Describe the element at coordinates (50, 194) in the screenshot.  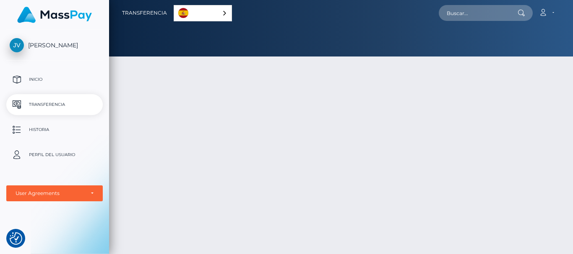
I see `div: User Agreements` at that location.